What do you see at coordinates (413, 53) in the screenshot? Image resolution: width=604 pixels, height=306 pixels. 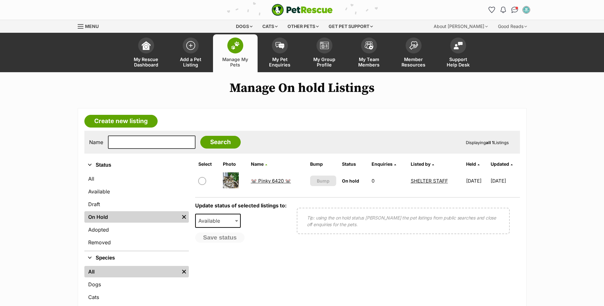 I see `a: Member Resources` at bounding box center [413, 53].